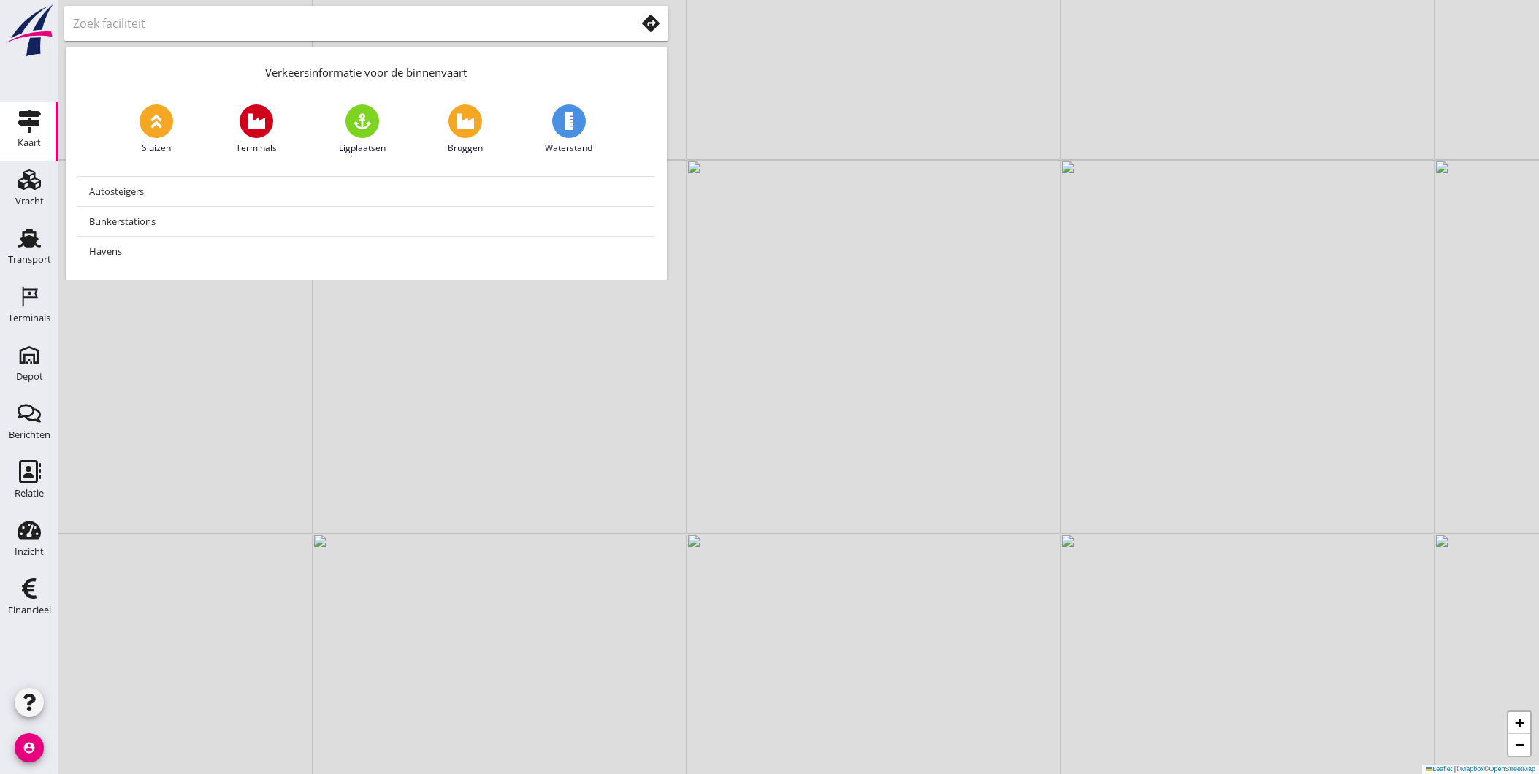  I want to click on div: Depot, so click(29, 376).